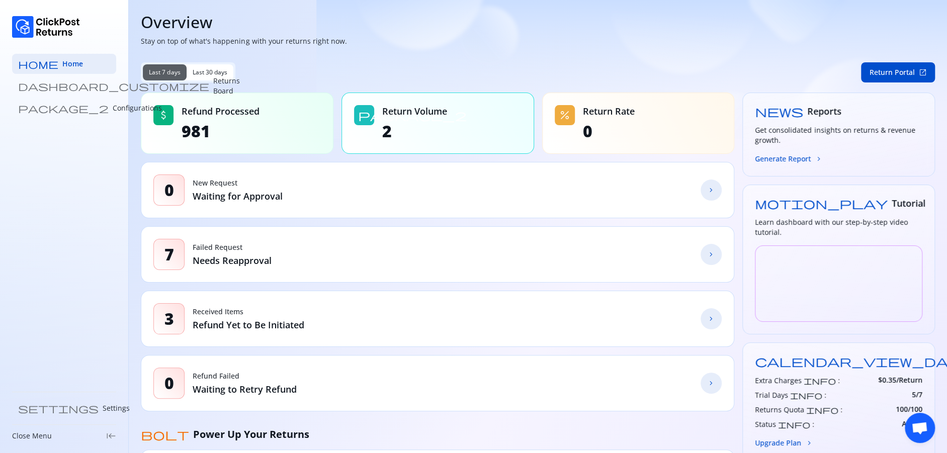 This screenshot has width=947, height=453. What do you see at coordinates (244, 389) in the screenshot?
I see `p: Waiting to Retry Refund` at bounding box center [244, 389].